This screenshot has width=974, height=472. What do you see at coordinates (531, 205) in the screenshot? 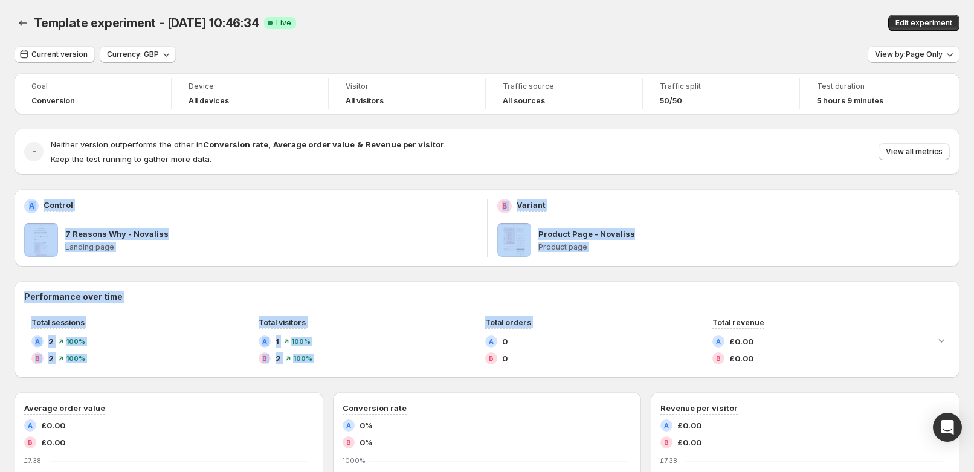
I see `p: Variant` at bounding box center [531, 205].